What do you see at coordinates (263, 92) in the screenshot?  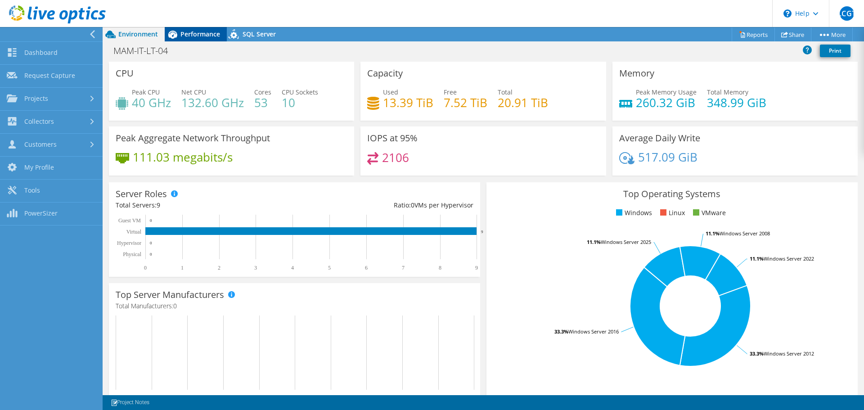 I see `span: Cores` at bounding box center [263, 92].